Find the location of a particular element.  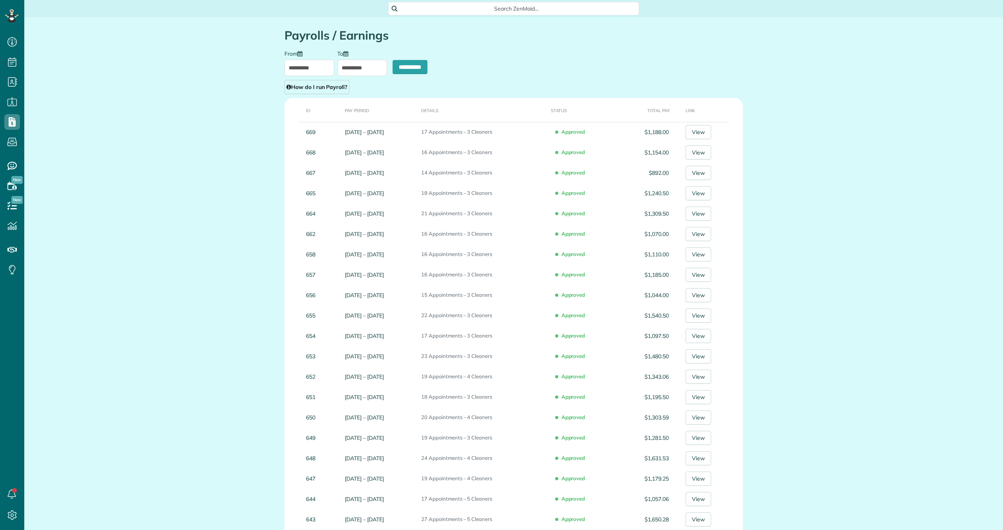

td: $1,185.00 is located at coordinates (647, 275).